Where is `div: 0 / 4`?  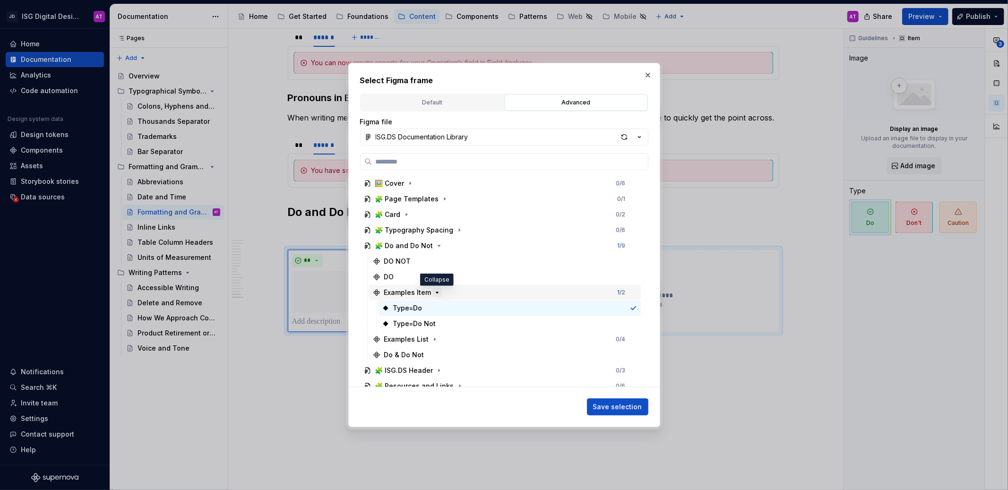 div: 0 / 4 is located at coordinates (621, 339).